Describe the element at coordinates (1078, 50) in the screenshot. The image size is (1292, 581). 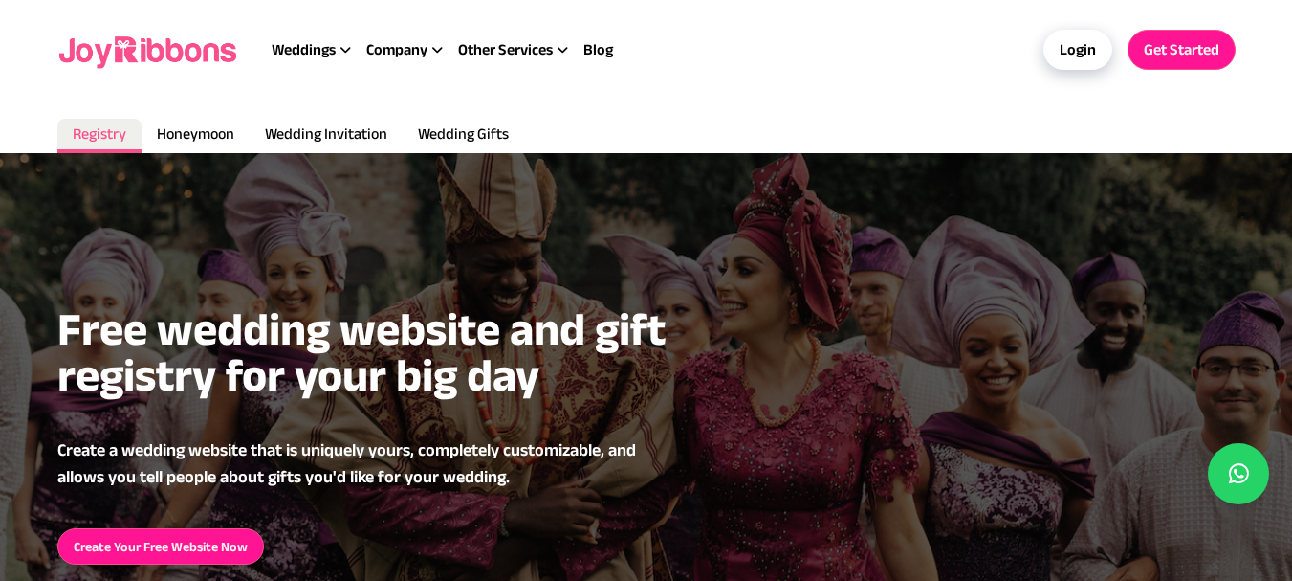
I see `div: Login` at that location.